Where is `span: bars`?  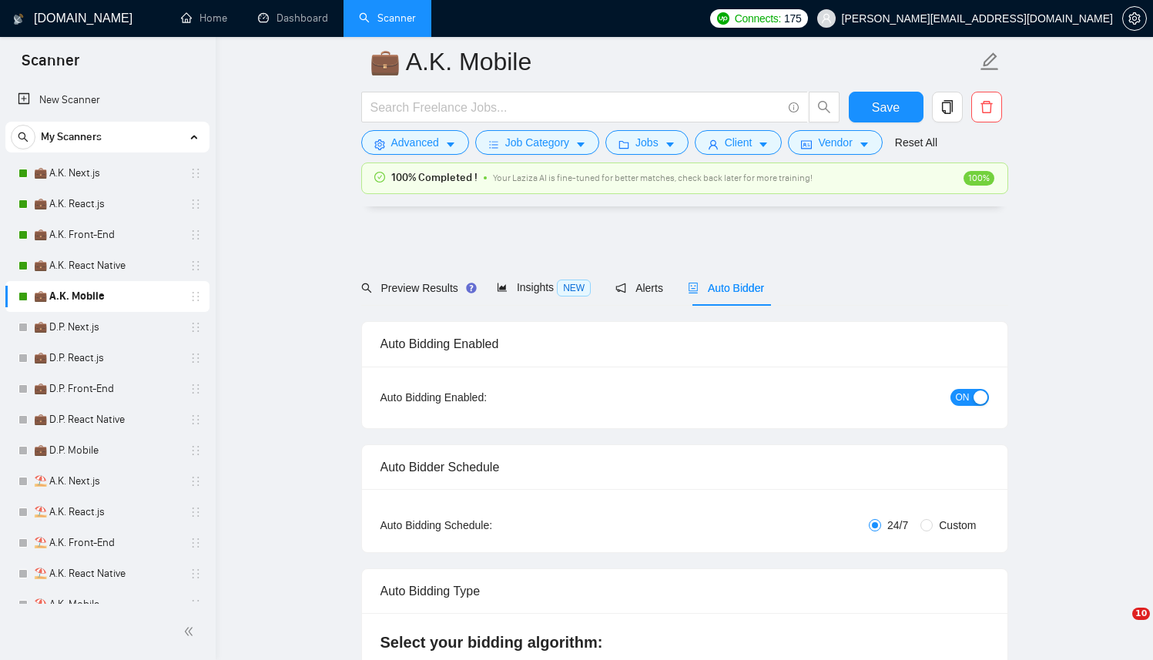
span: bars is located at coordinates (494, 144).